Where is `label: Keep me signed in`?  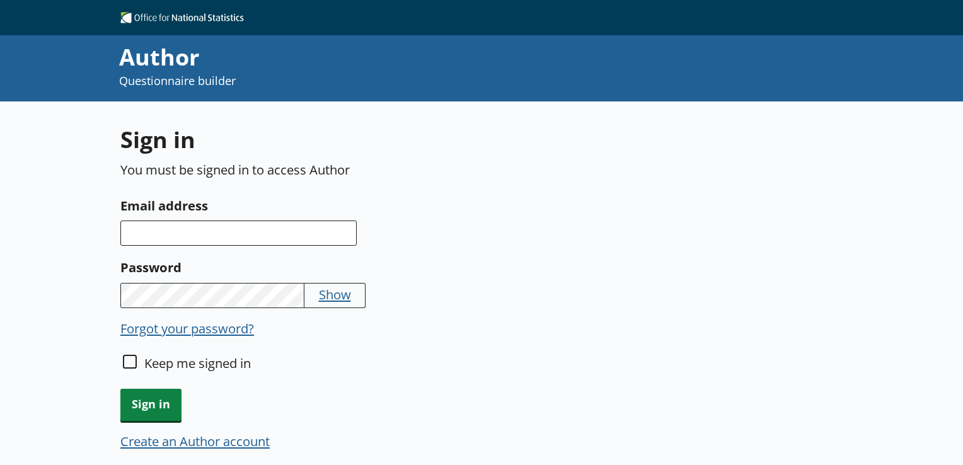
label: Keep me signed in is located at coordinates (197, 363).